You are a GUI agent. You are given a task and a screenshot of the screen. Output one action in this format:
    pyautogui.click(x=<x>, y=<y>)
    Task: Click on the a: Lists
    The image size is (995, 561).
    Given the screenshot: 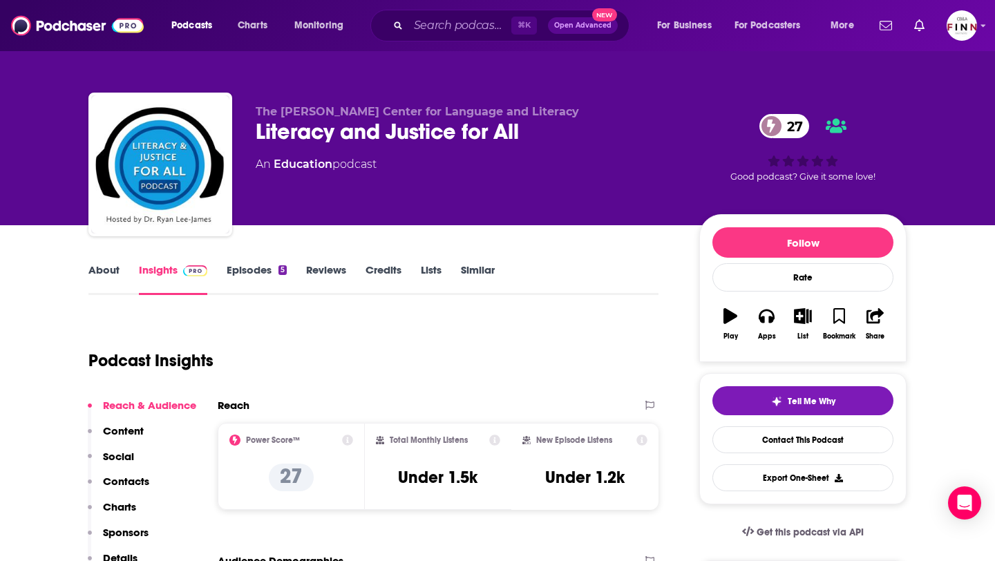 What is the action you would take?
    pyautogui.click(x=431, y=279)
    